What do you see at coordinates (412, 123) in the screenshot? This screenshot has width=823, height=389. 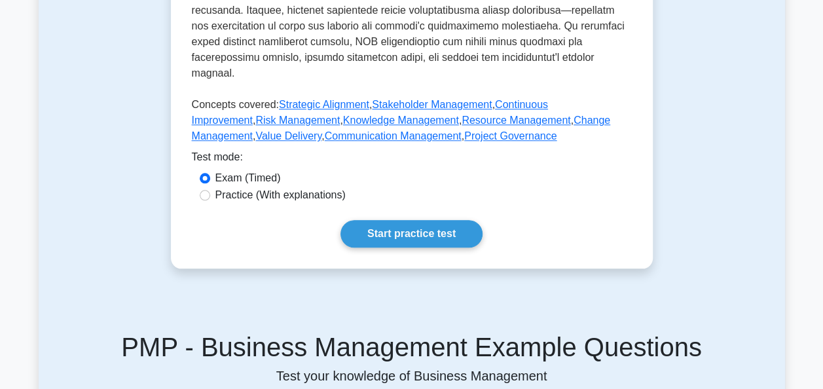 I see `p: Concepts covered: , , , , , , , , ,` at bounding box center [412, 123].